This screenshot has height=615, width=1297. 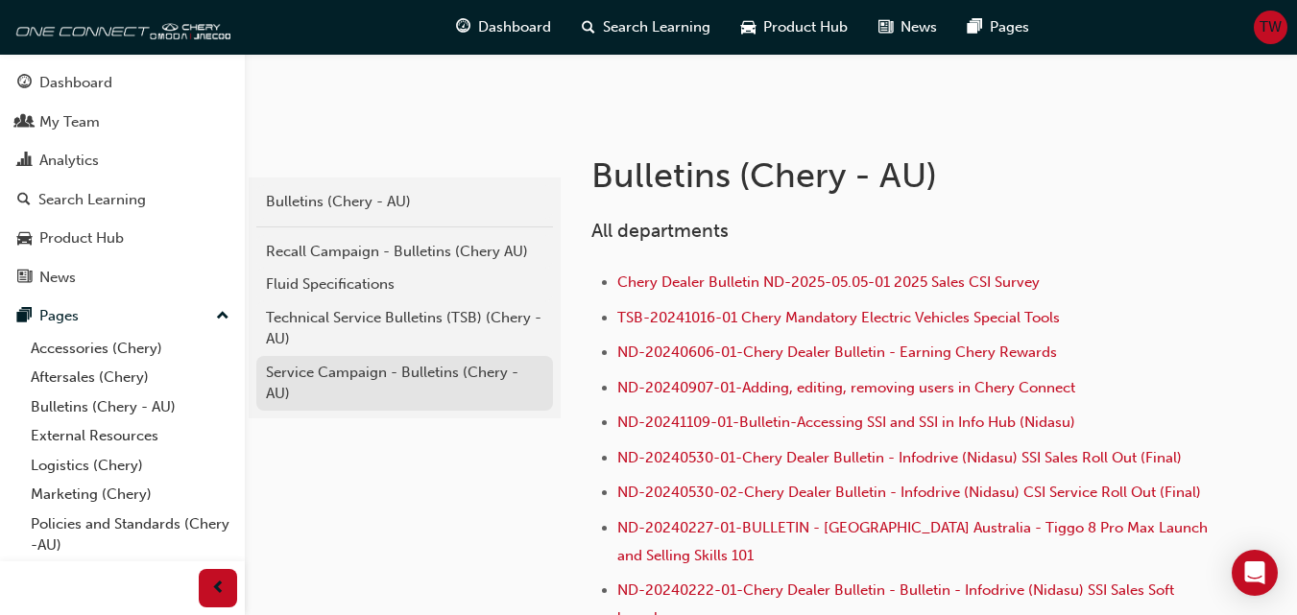 What do you see at coordinates (404, 251) in the screenshot?
I see `div: Recall Campaign - Bulletins (Chery AU)` at bounding box center [404, 251].